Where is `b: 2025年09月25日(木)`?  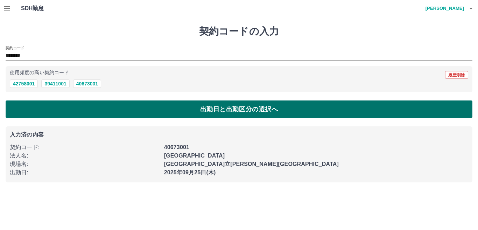
b: 2025年09月25日(木) is located at coordinates (190, 172).